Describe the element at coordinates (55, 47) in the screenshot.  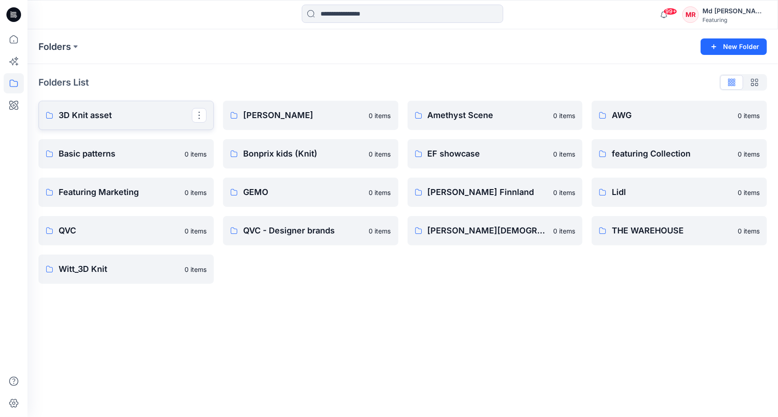
I see `p: Folders` at that location.